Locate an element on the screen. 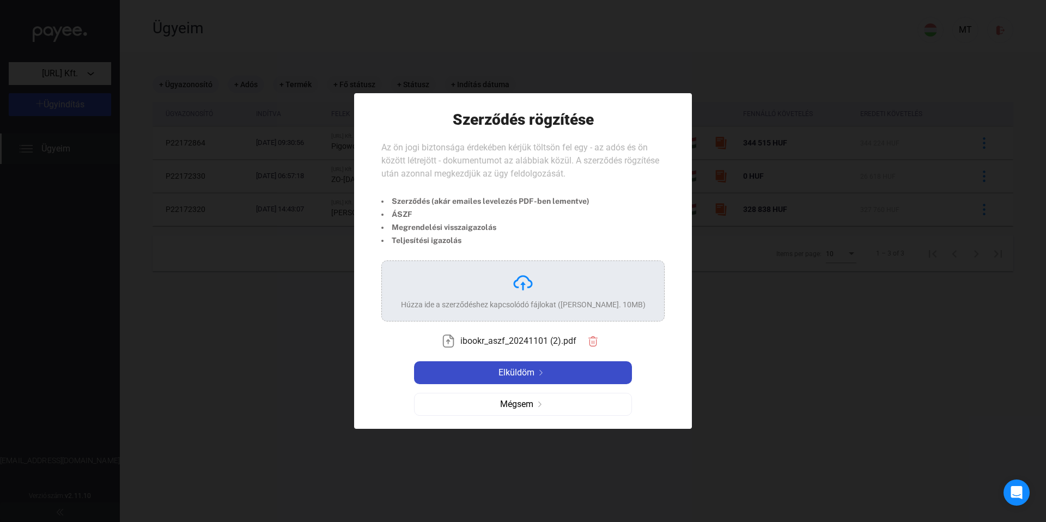  button: Mégsemarrow-right-grey is located at coordinates (523, 404).